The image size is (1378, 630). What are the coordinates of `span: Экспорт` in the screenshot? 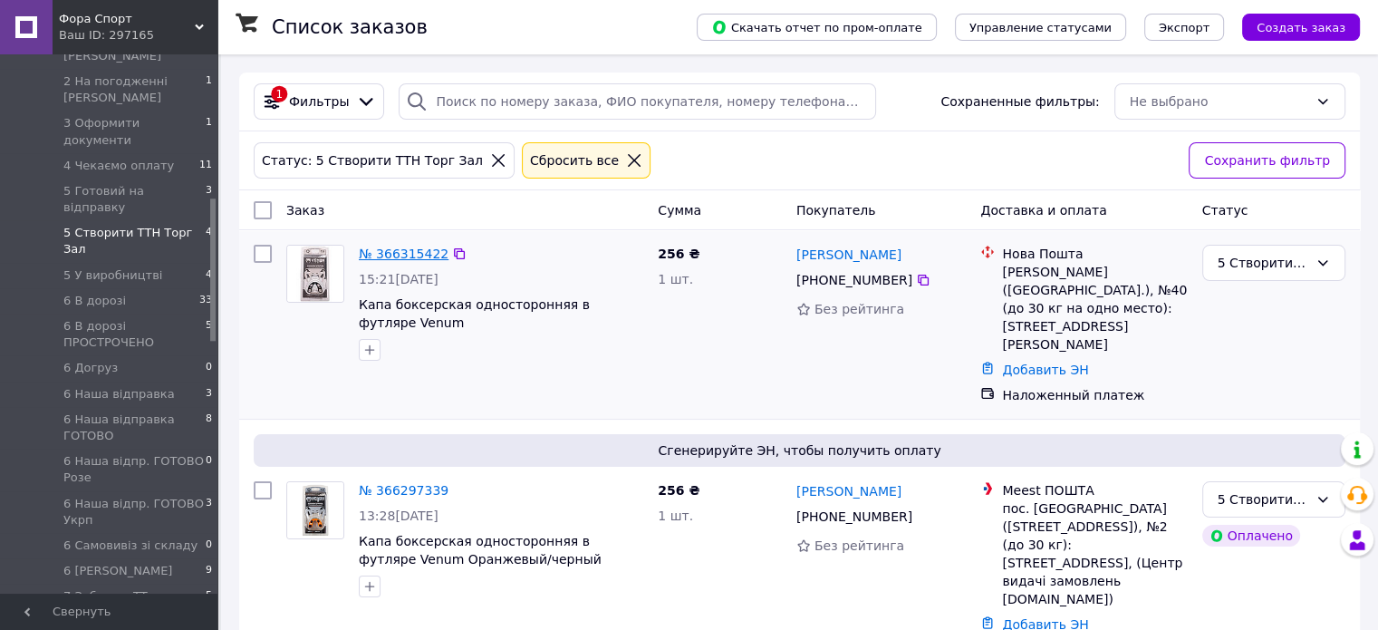 It's located at (1184, 27).